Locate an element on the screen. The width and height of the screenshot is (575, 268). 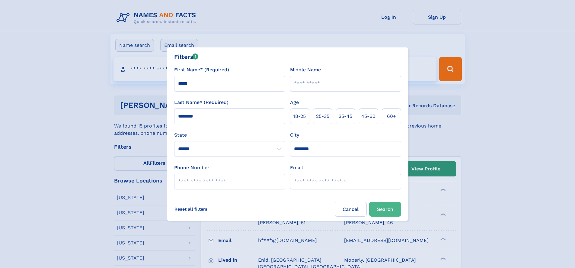
span: 35‑45 is located at coordinates (345, 116).